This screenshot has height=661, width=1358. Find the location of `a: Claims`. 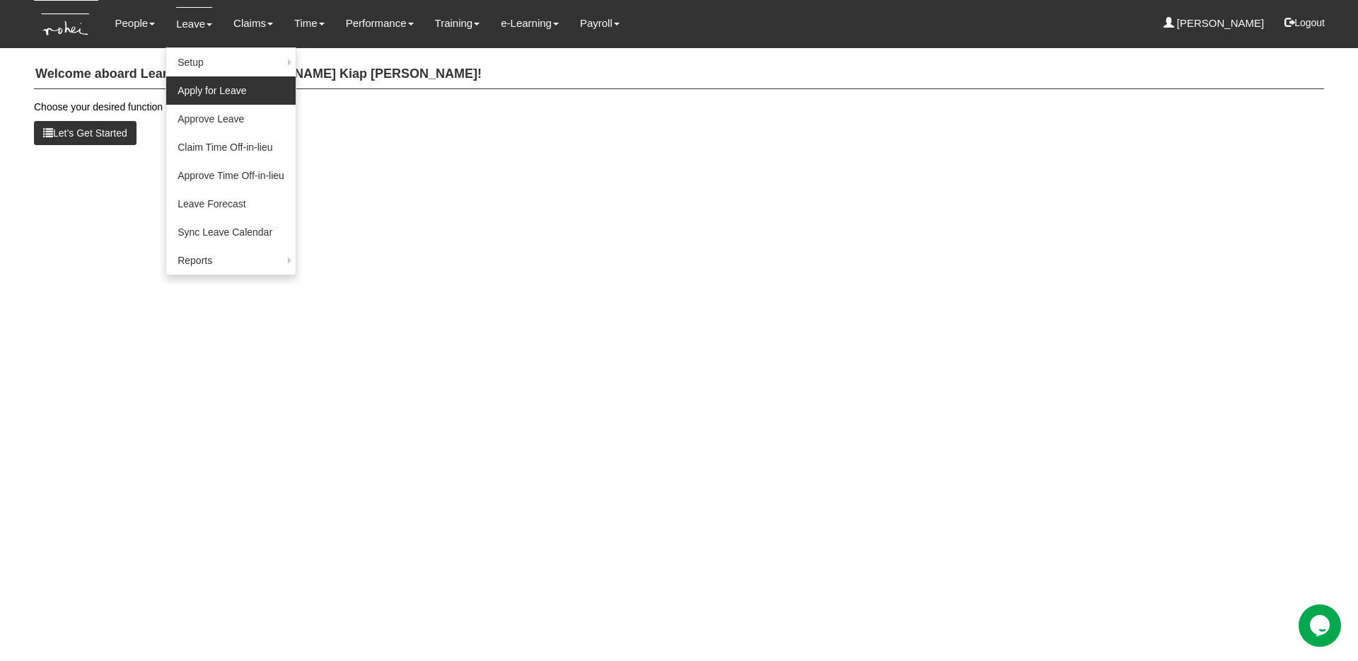

a: Claims is located at coordinates (253, 23).